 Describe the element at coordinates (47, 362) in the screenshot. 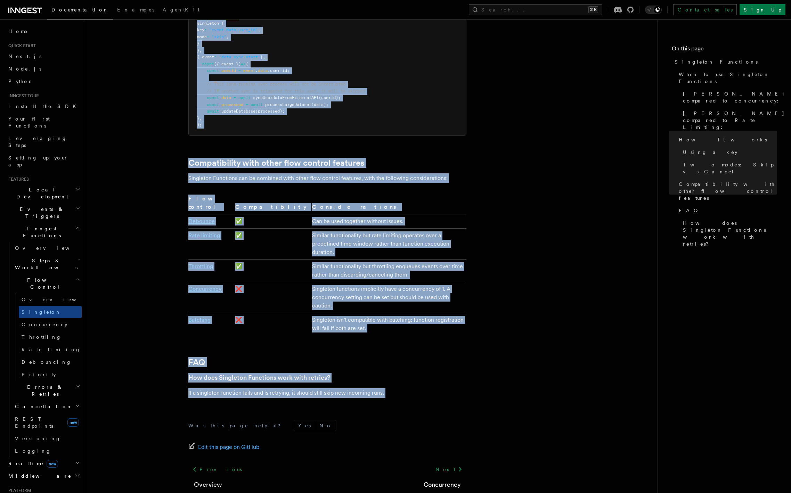

I see `span: Debouncing` at that location.